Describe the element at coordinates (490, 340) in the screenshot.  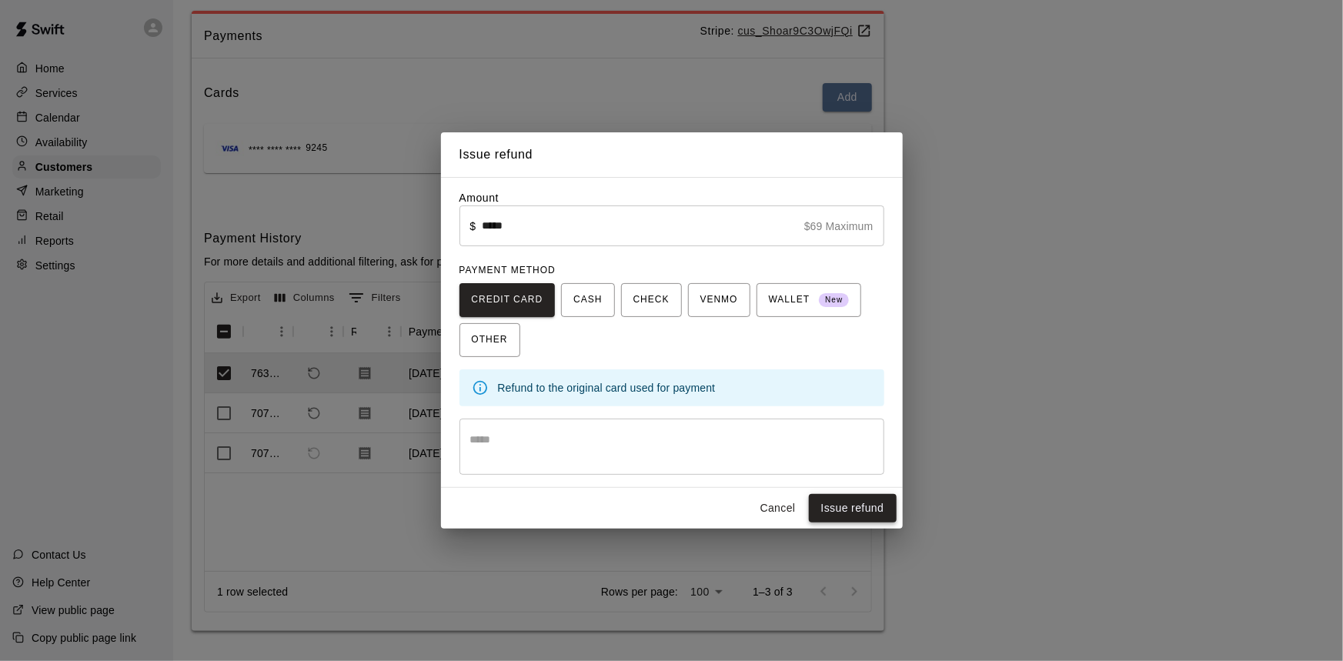
I see `button: OTHER` at that location.